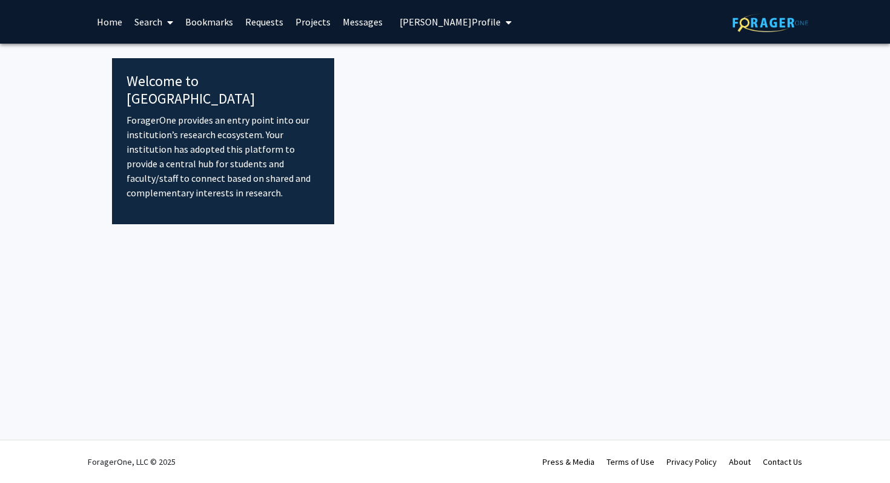 Image resolution: width=890 pixels, height=483 pixels. I want to click on a: Terms of Use, so click(631, 462).